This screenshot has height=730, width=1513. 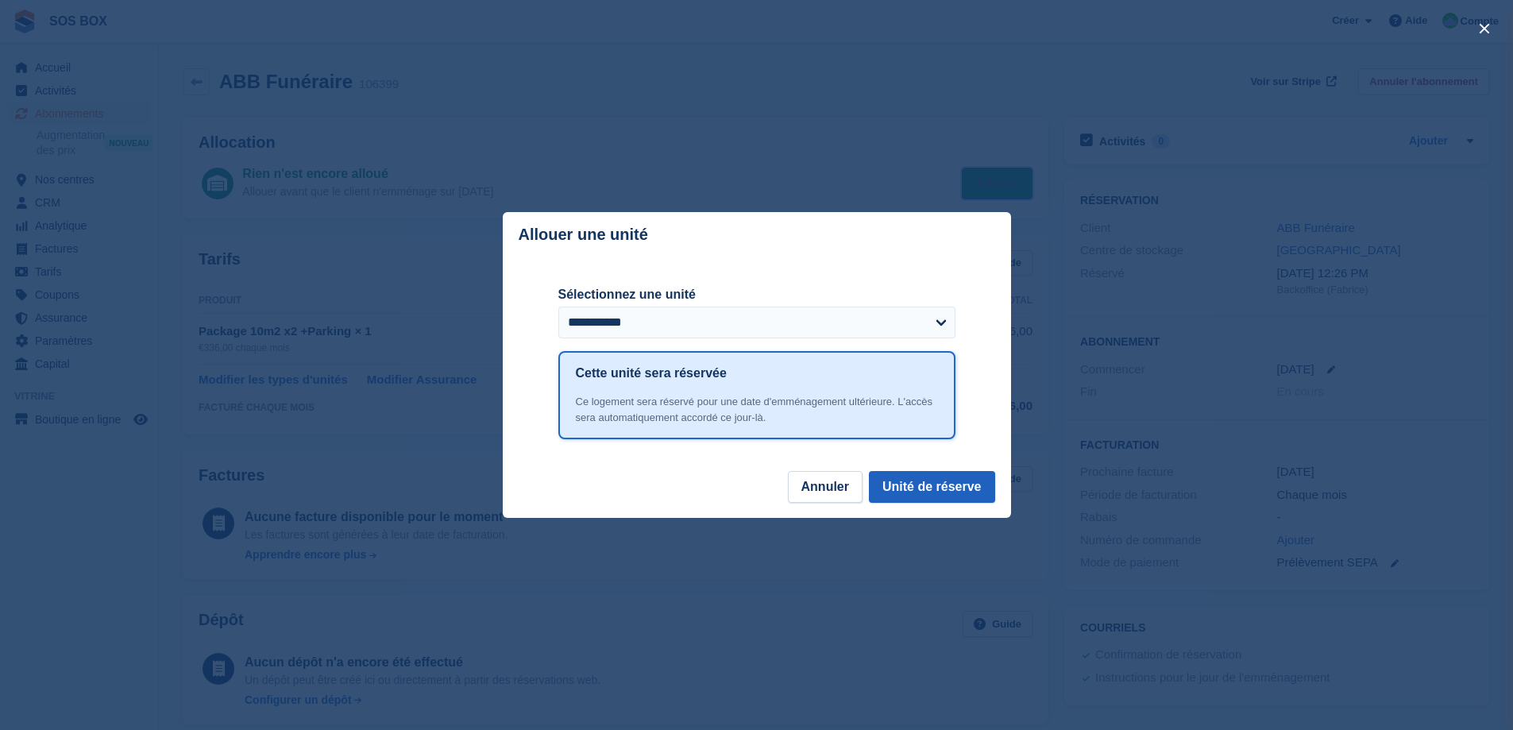 I want to click on div: Ce logement sera réservé pour une date d'emménagement ultérieure. L'accès sera automatiquement ac..., so click(x=757, y=409).